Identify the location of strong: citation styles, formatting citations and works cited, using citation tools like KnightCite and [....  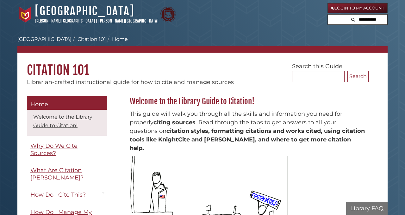
(247, 139).